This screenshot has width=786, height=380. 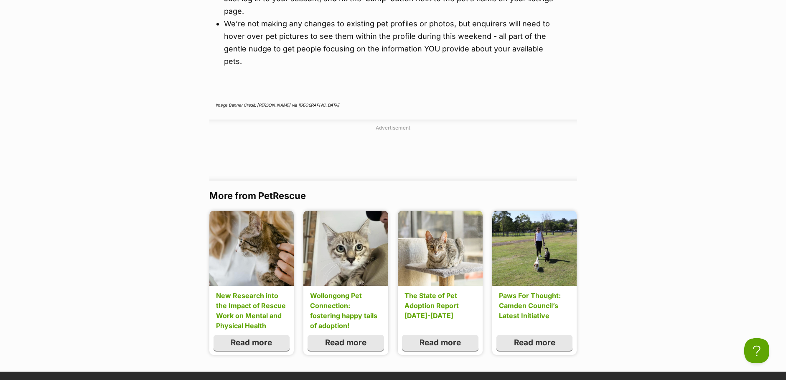 I want to click on h3: More from PetRescue, so click(x=393, y=196).